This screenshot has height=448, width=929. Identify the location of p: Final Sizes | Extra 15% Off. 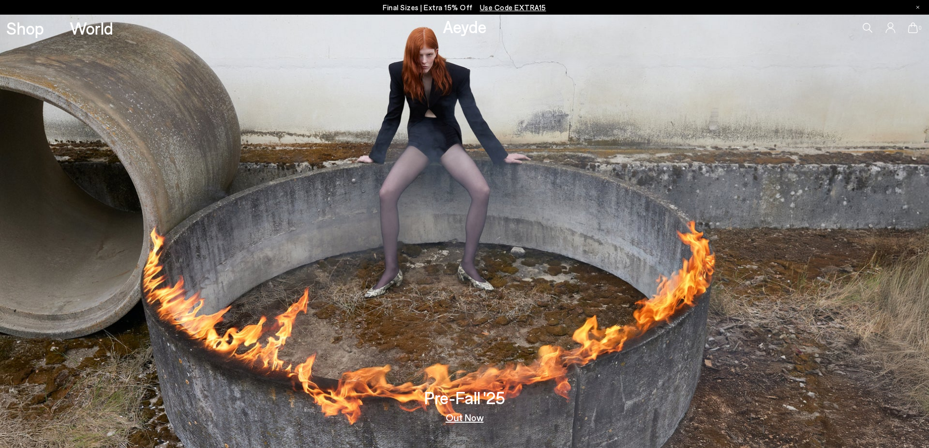
(464, 7).